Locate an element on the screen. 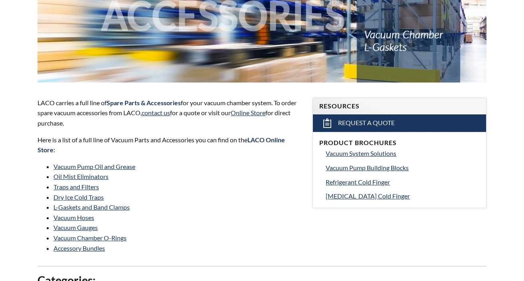 The height and width of the screenshot is (281, 524). h4: Product Brochures is located at coordinates (399, 143).